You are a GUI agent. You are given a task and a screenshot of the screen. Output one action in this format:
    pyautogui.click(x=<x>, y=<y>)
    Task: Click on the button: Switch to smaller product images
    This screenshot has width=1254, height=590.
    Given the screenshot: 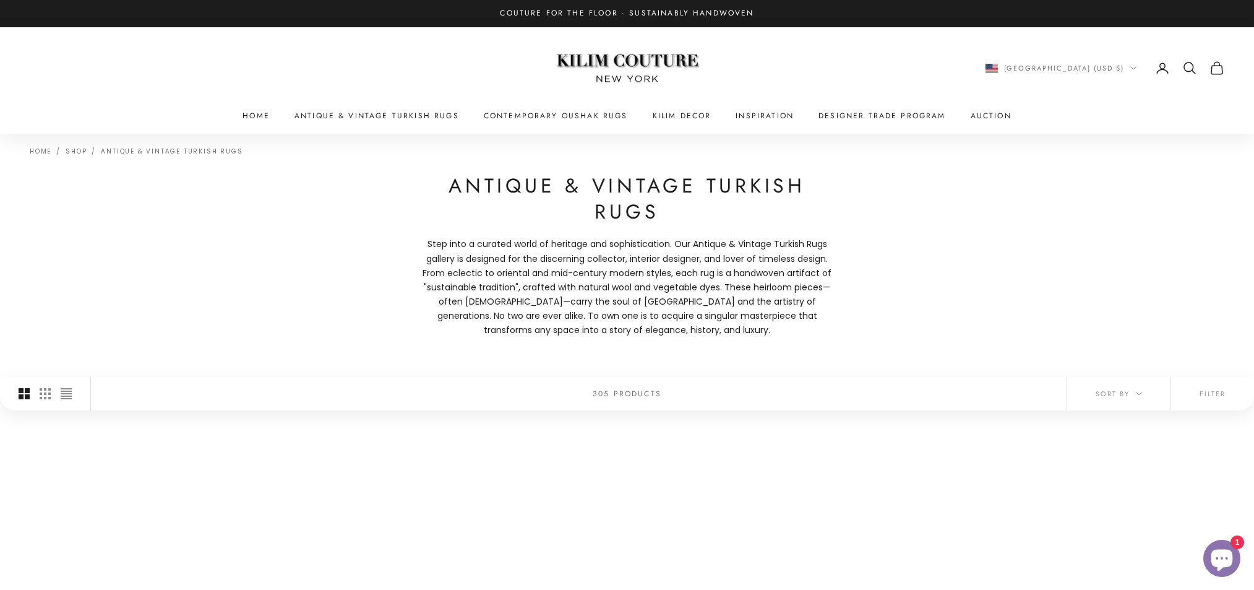 What is the action you would take?
    pyautogui.click(x=45, y=394)
    